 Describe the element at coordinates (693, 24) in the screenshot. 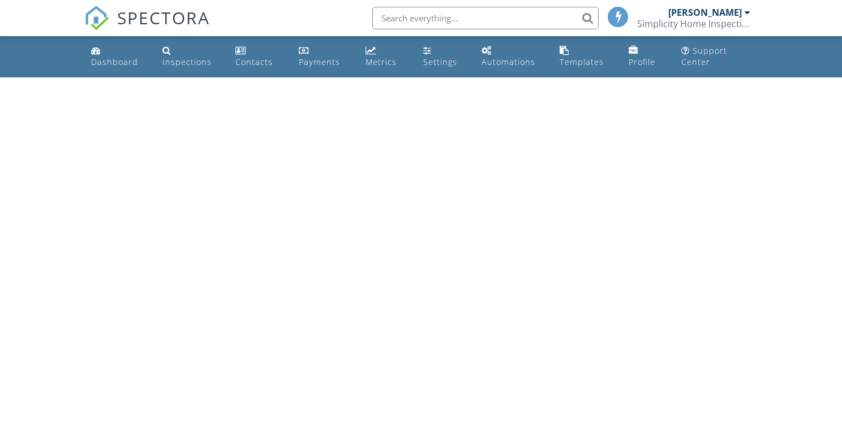

I see `div: Simplicity Home Inspections LLC` at that location.